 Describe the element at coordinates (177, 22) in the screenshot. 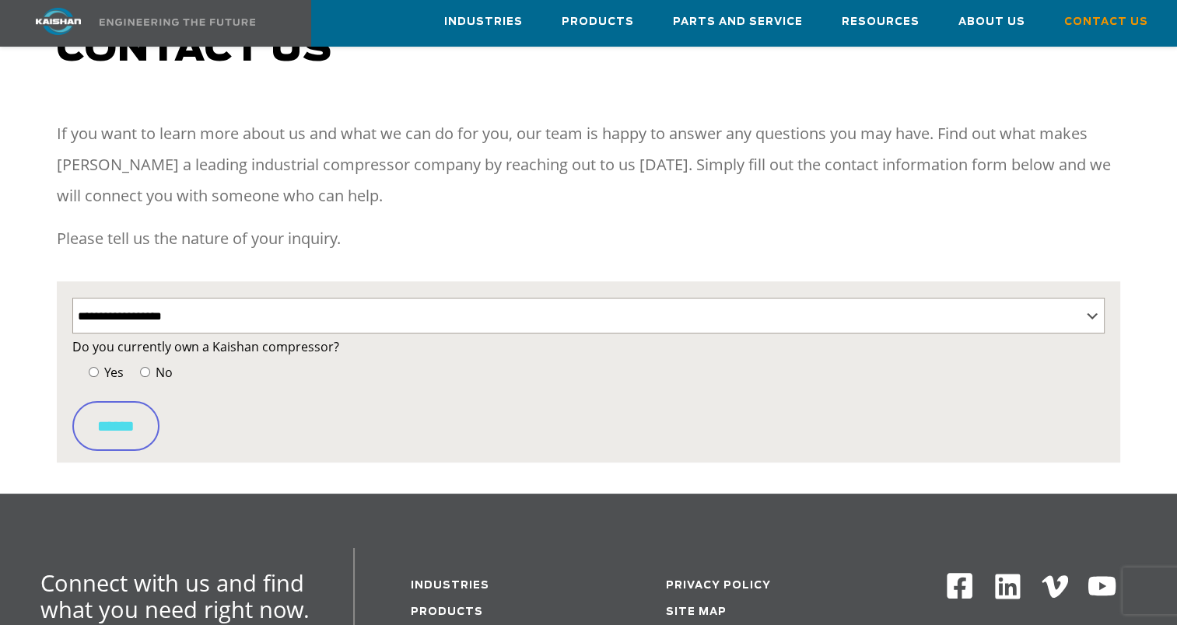

I see `img: Engineering the future` at that location.